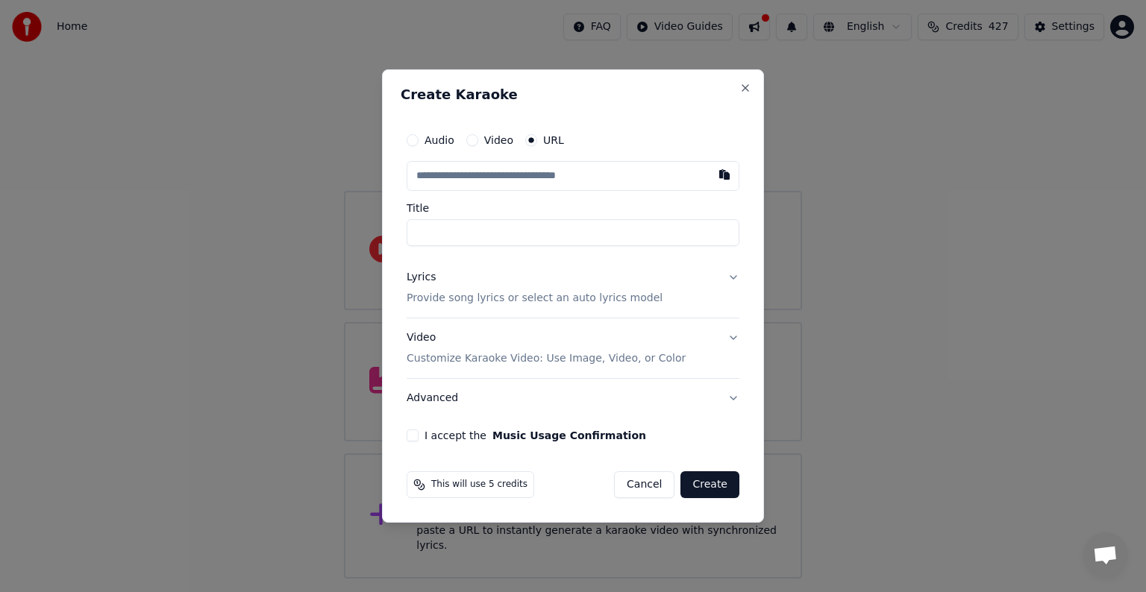 Image resolution: width=1146 pixels, height=592 pixels. Describe the element at coordinates (644, 485) in the screenshot. I see `button: Cancel` at that location.